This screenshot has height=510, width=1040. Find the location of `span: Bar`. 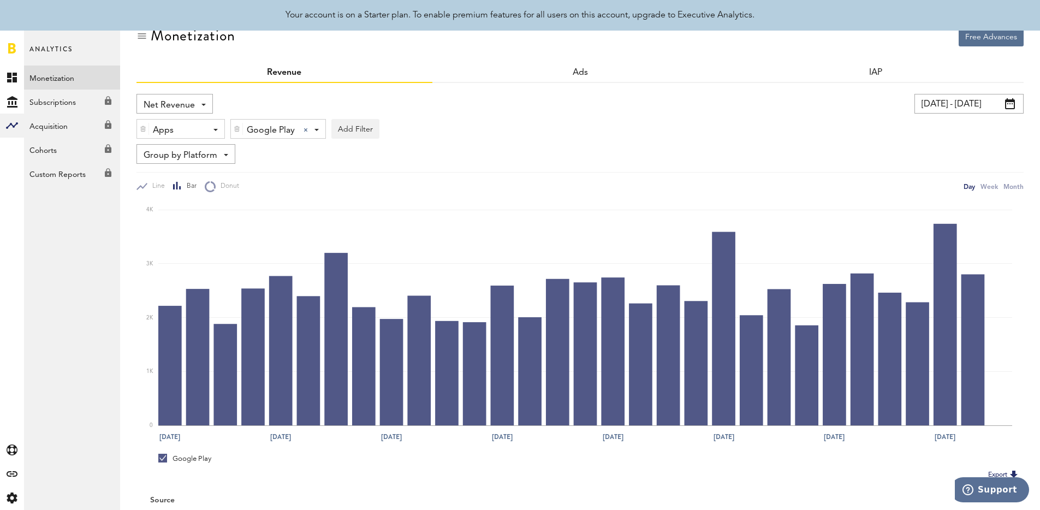

span: Bar is located at coordinates (189, 186).